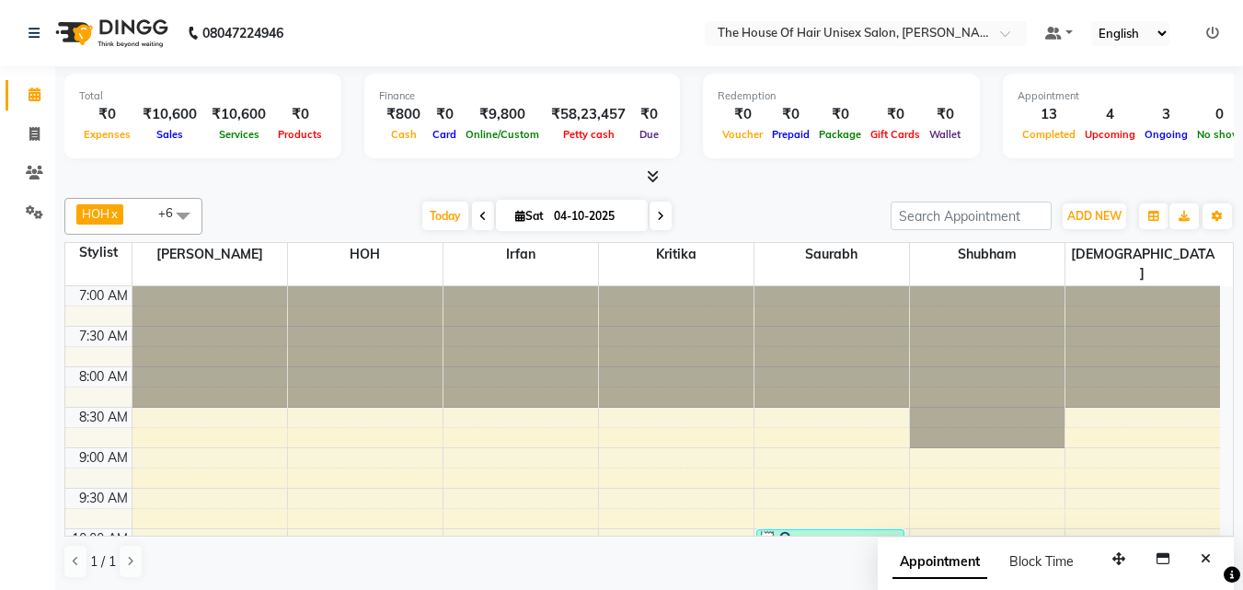 The image size is (1243, 590). I want to click on span: Online/Custom, so click(502, 134).